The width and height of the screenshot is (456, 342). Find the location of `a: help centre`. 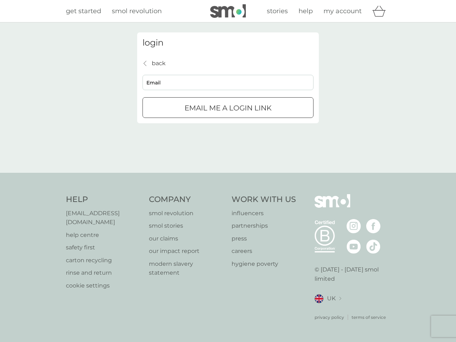

a: help centre is located at coordinates (104, 235).